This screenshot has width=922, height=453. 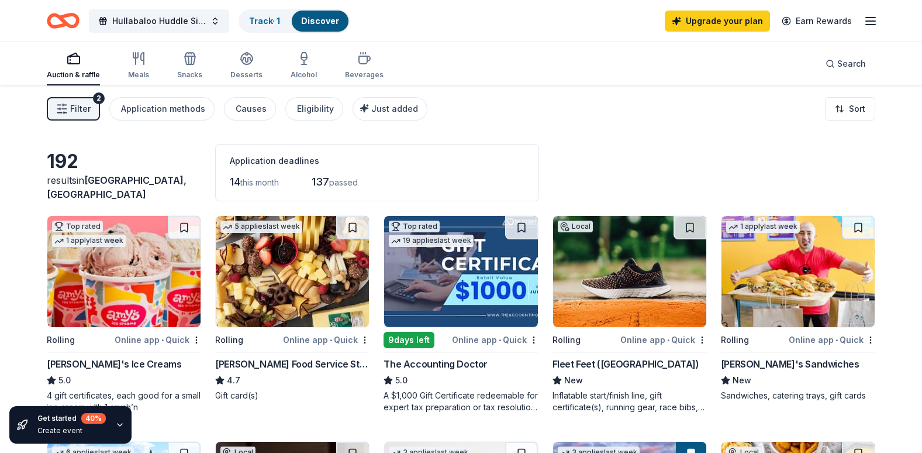 I want to click on a: Upgrade your plan, so click(x=717, y=21).